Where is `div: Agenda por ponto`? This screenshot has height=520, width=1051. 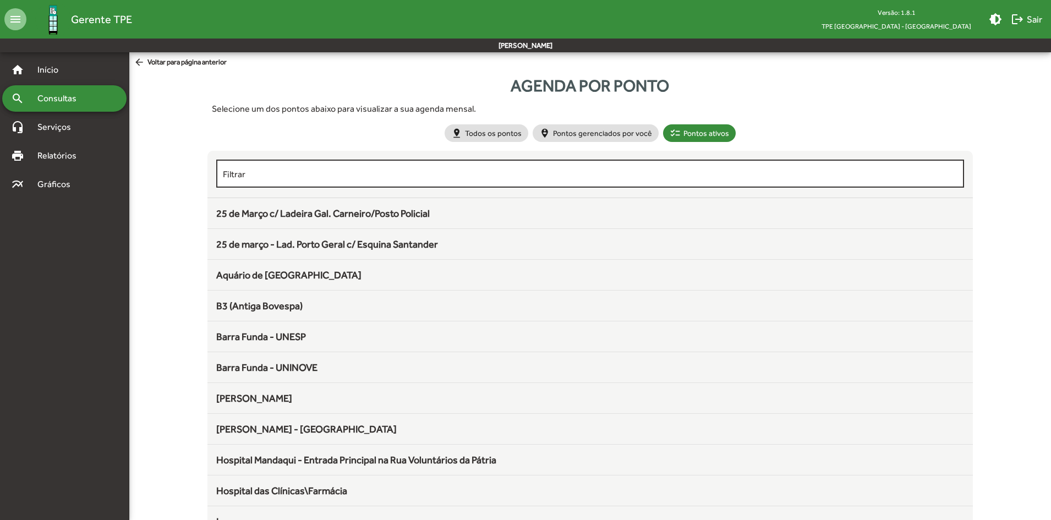
div: Agenda por ponto is located at coordinates (590, 85).